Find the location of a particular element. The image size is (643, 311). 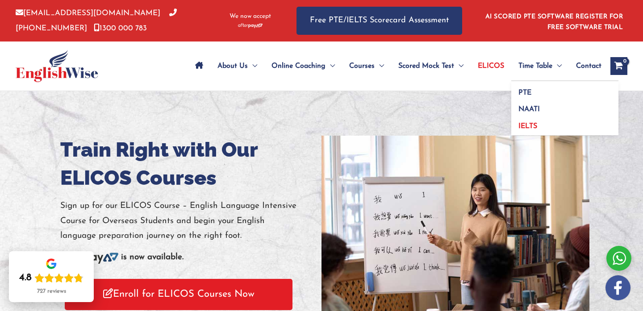

span: About Us is located at coordinates (233, 66).